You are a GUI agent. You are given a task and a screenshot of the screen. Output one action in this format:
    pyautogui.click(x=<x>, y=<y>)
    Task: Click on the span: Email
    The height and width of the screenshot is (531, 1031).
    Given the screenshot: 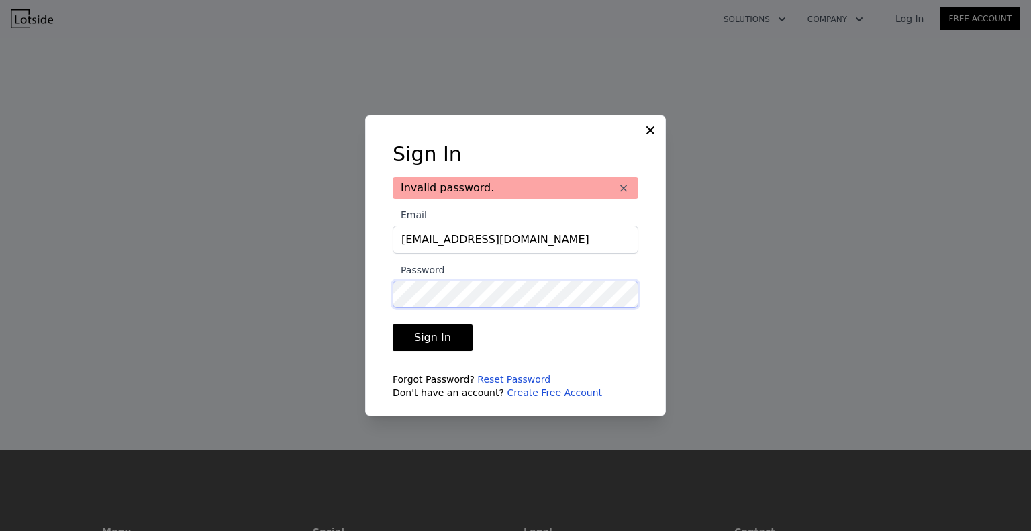 What is the action you would take?
    pyautogui.click(x=410, y=215)
    